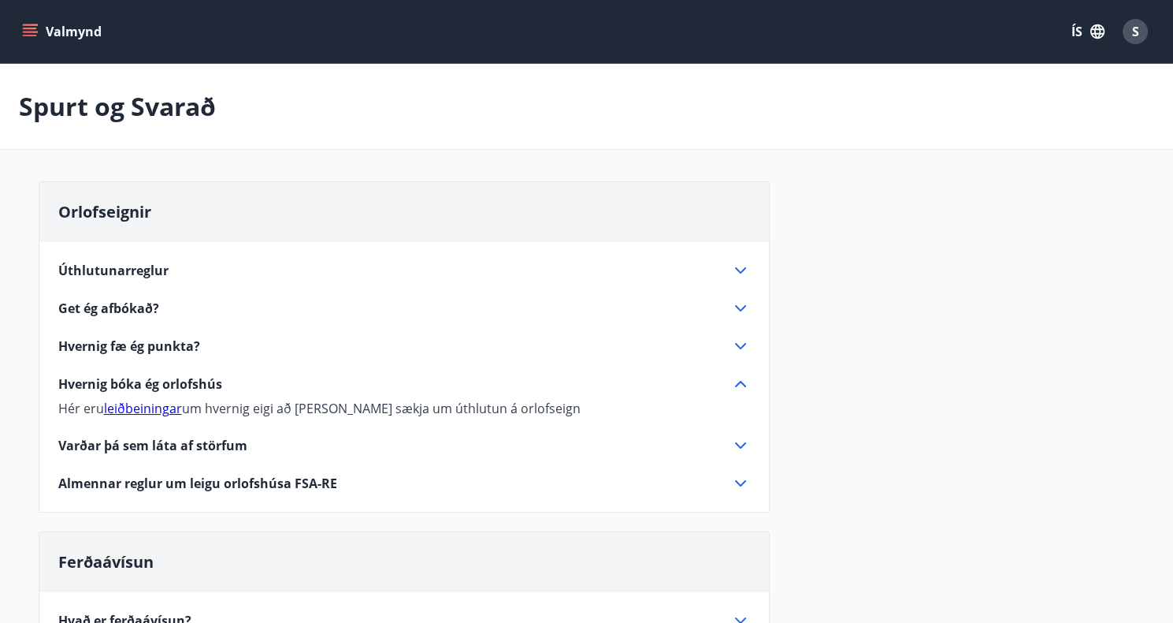 The height and width of the screenshot is (623, 1173). What do you see at coordinates (140, 384) in the screenshot?
I see `span: Hvernig bóka ég orlofshús` at bounding box center [140, 384].